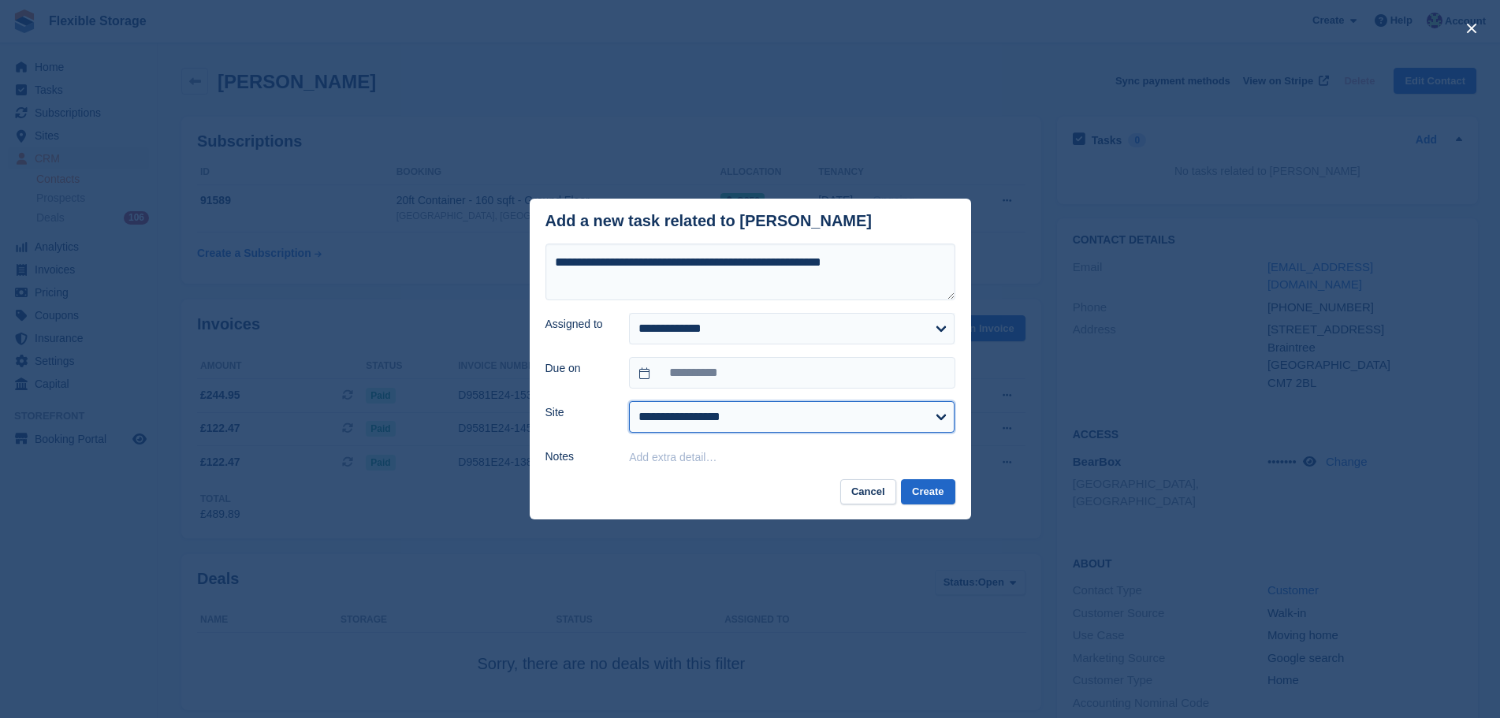 Image resolution: width=1500 pixels, height=718 pixels. What do you see at coordinates (578, 324) in the screenshot?
I see `label: Assigned to` at bounding box center [578, 324].